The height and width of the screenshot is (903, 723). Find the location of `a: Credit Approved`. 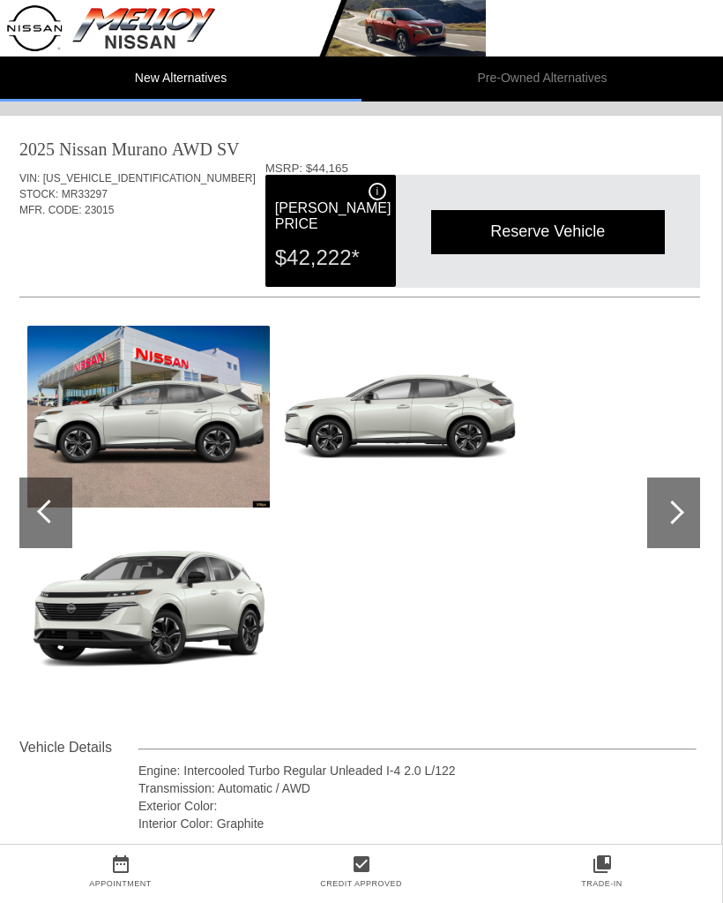

a: Credit Approved is located at coordinates (361, 883).